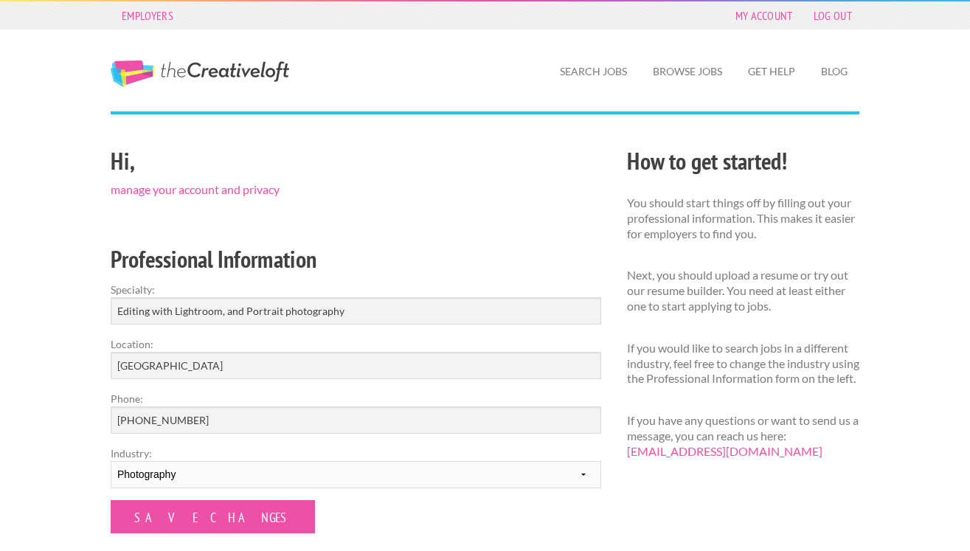 The height and width of the screenshot is (551, 970). Describe the element at coordinates (833, 15) in the screenshot. I see `a: Log Out` at that location.